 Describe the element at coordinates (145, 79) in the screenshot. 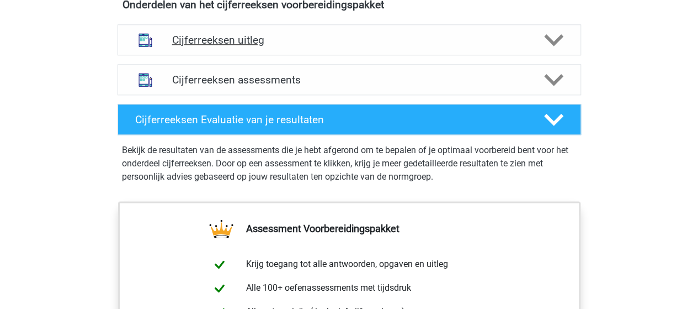

I see `img: cijferreeksen assessments` at that location.